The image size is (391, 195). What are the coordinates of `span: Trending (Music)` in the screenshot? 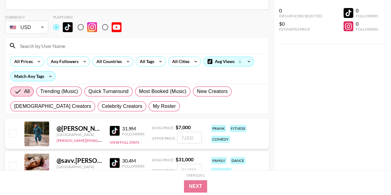 It's located at (59, 91).